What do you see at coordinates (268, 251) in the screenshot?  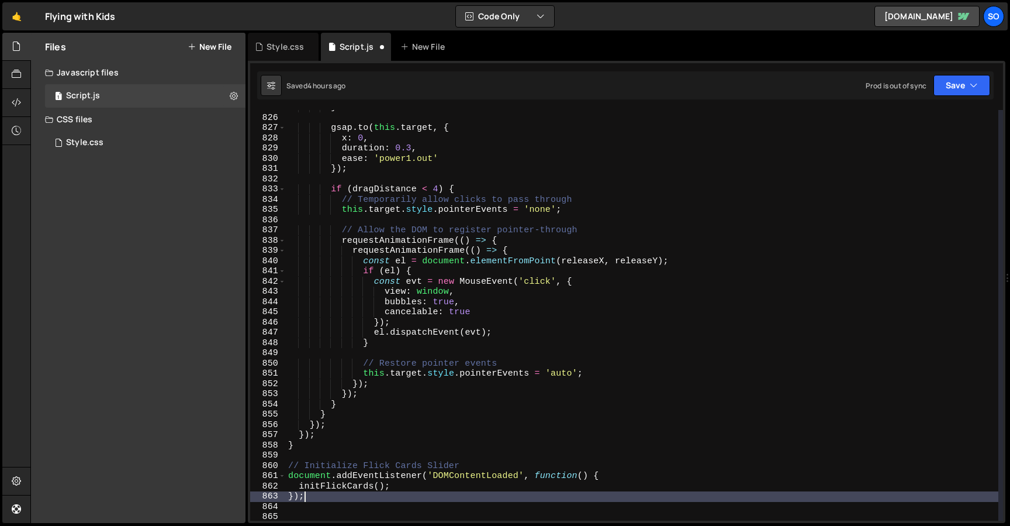 I see `div: 839` at bounding box center [268, 251].